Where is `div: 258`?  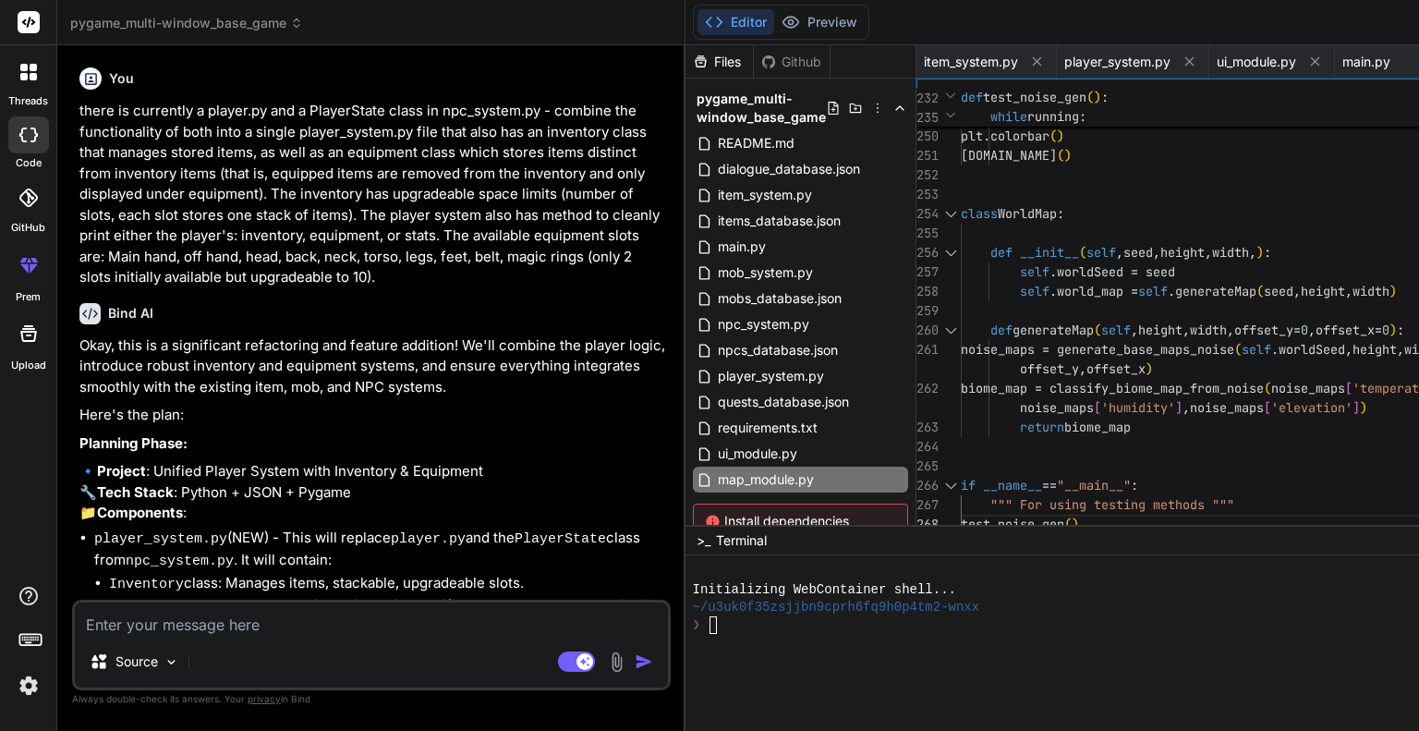 div: 258 is located at coordinates (927, 291).